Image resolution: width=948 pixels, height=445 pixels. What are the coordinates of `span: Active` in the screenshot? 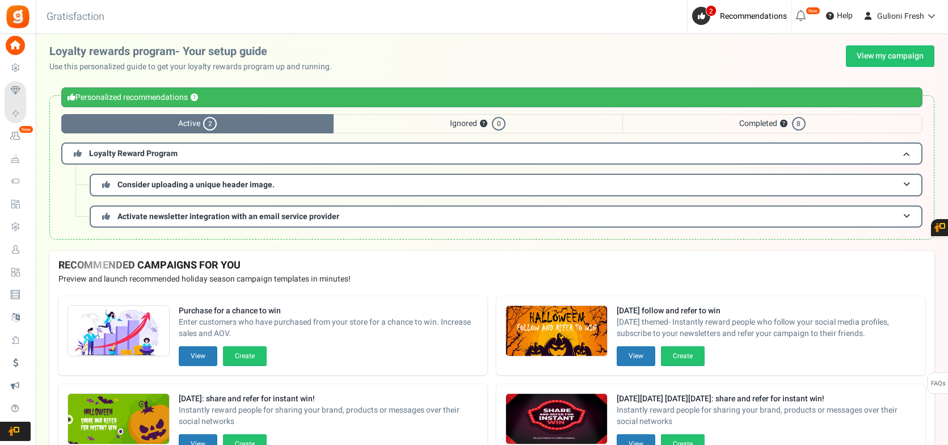 It's located at (197, 124).